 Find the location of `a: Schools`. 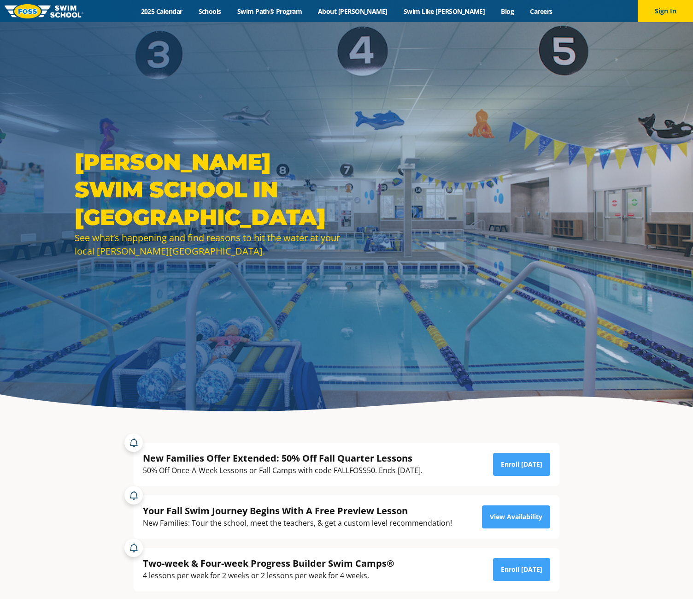

a: Schools is located at coordinates (210, 11).